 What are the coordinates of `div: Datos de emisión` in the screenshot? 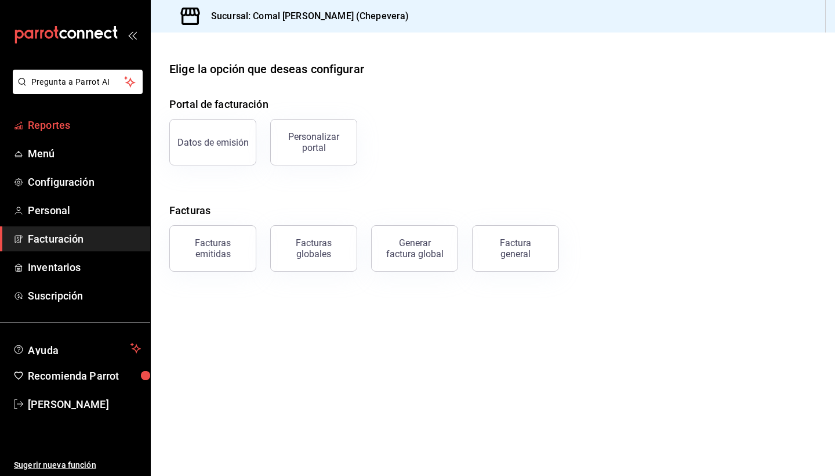 It's located at (213, 142).